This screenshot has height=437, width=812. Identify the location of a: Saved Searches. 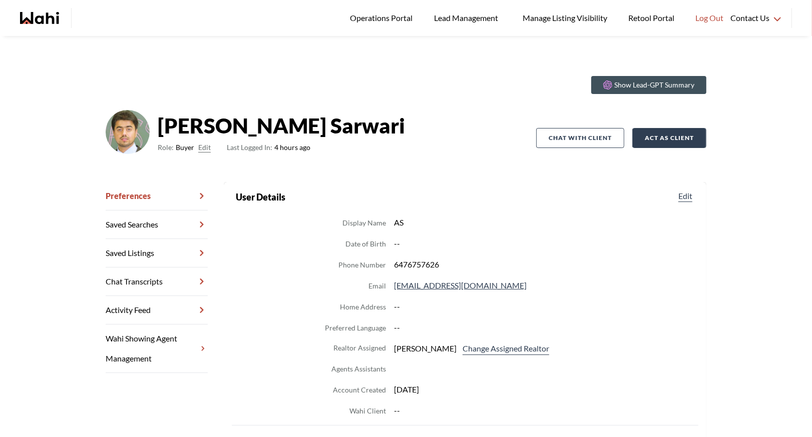
(157, 225).